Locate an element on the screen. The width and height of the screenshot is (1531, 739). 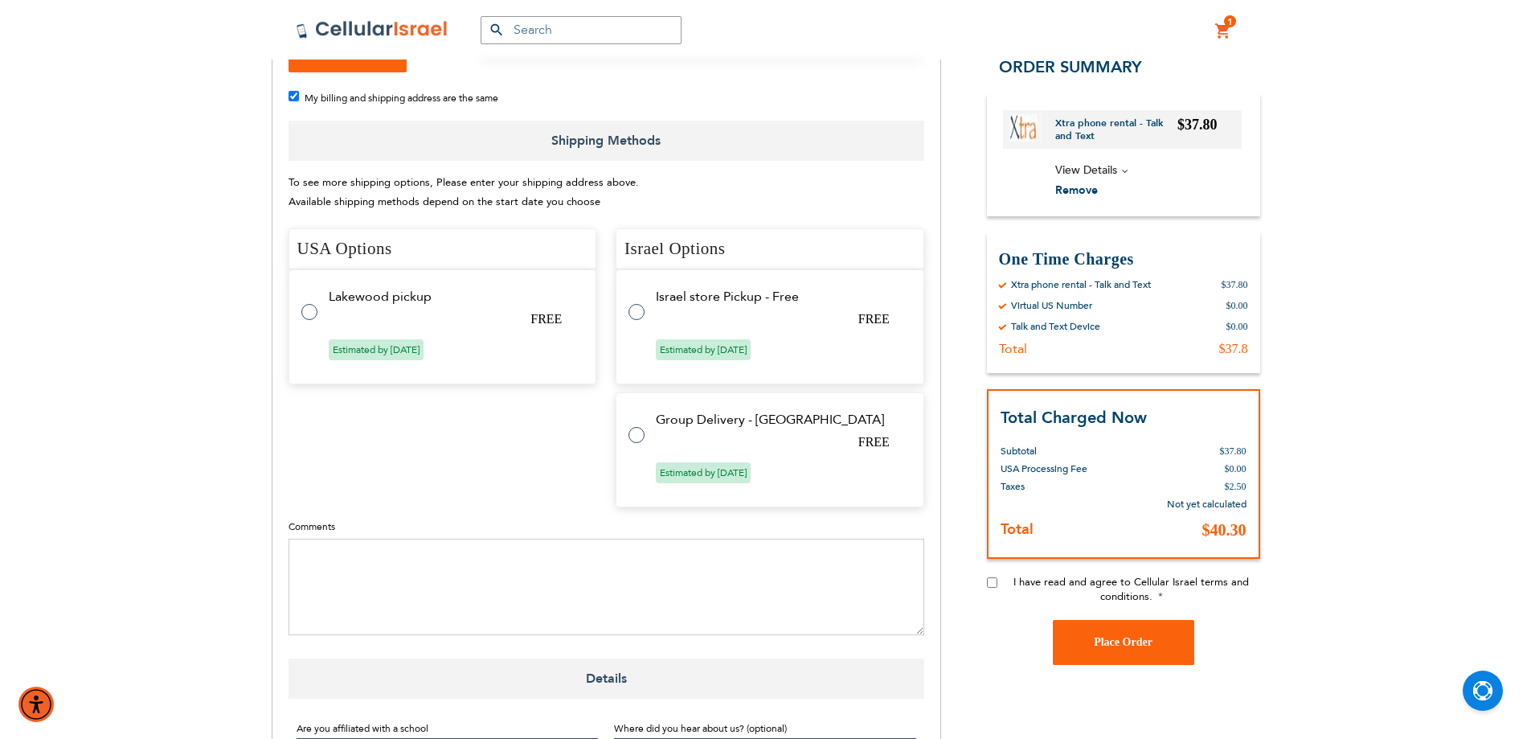
span: I have read and agree to Cellular Israel terms and conditions. is located at coordinates (1131, 589).